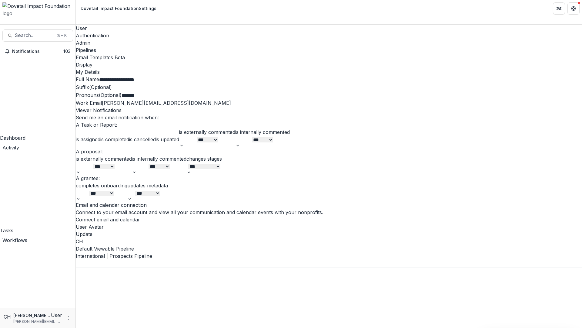 This screenshot has height=328, width=582. What do you see at coordinates (167, 139) in the screenshot?
I see `label: is updated` at bounding box center [167, 139].